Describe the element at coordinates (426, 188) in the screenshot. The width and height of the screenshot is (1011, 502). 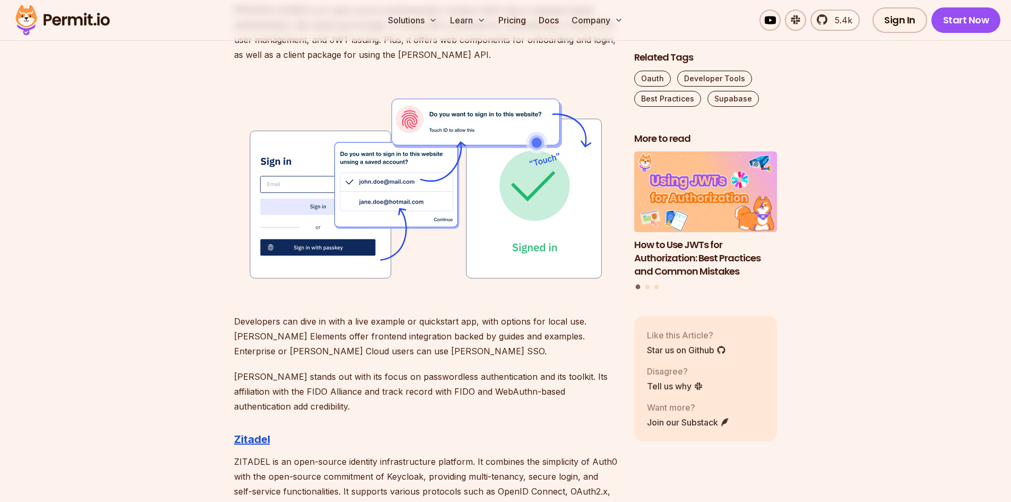
I see `img: 62347acc8e591551673c32f0_Passkeys%202.svg` at that location.